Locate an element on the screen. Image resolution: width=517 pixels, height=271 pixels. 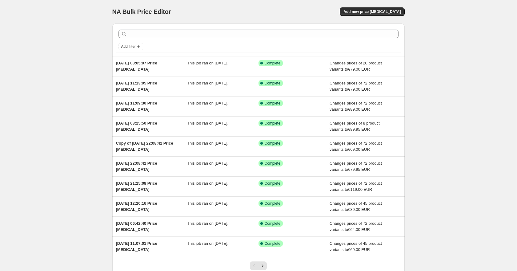
span: Changes prices of 20 product variants to is located at coordinates (356, 66).